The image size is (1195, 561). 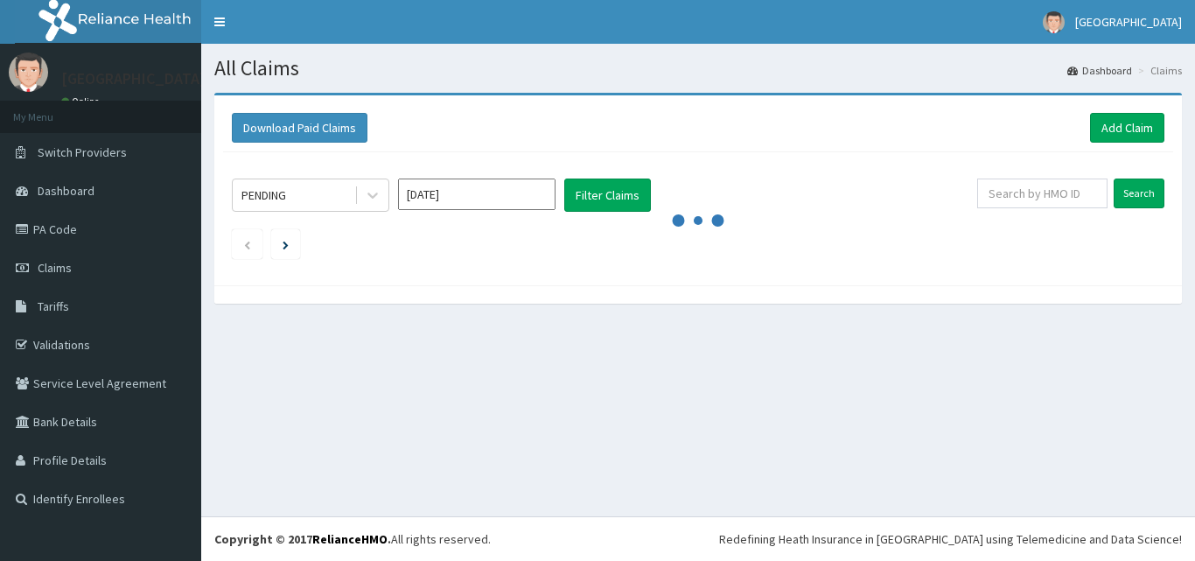 What do you see at coordinates (299, 128) in the screenshot?
I see `button: Download Paid Claims` at bounding box center [299, 128].